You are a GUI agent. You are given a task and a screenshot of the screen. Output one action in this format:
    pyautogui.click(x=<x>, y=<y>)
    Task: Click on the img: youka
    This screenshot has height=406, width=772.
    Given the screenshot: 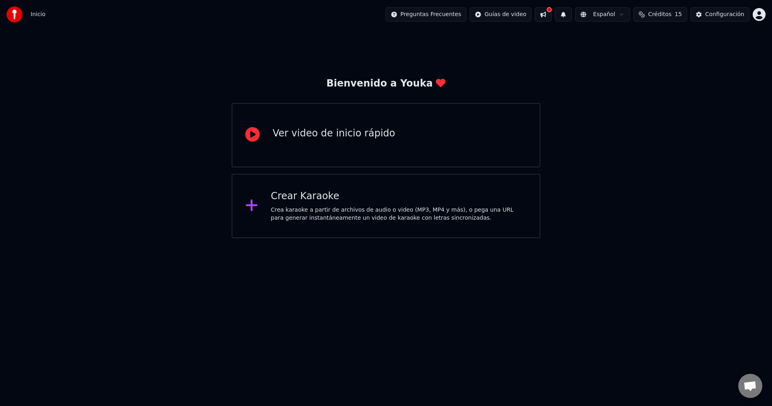 What is the action you would take?
    pyautogui.click(x=14, y=14)
    